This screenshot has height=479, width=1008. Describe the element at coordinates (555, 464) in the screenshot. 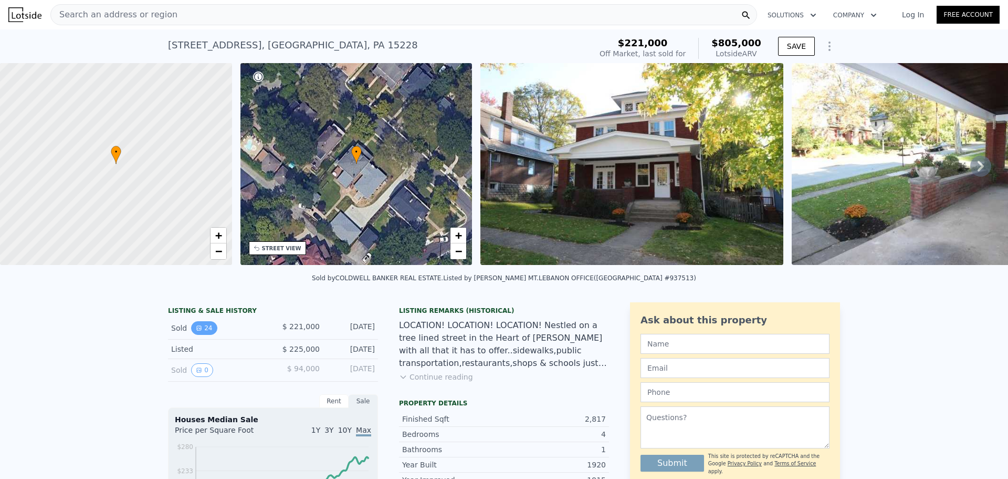

I see `div: 1920` at that location.